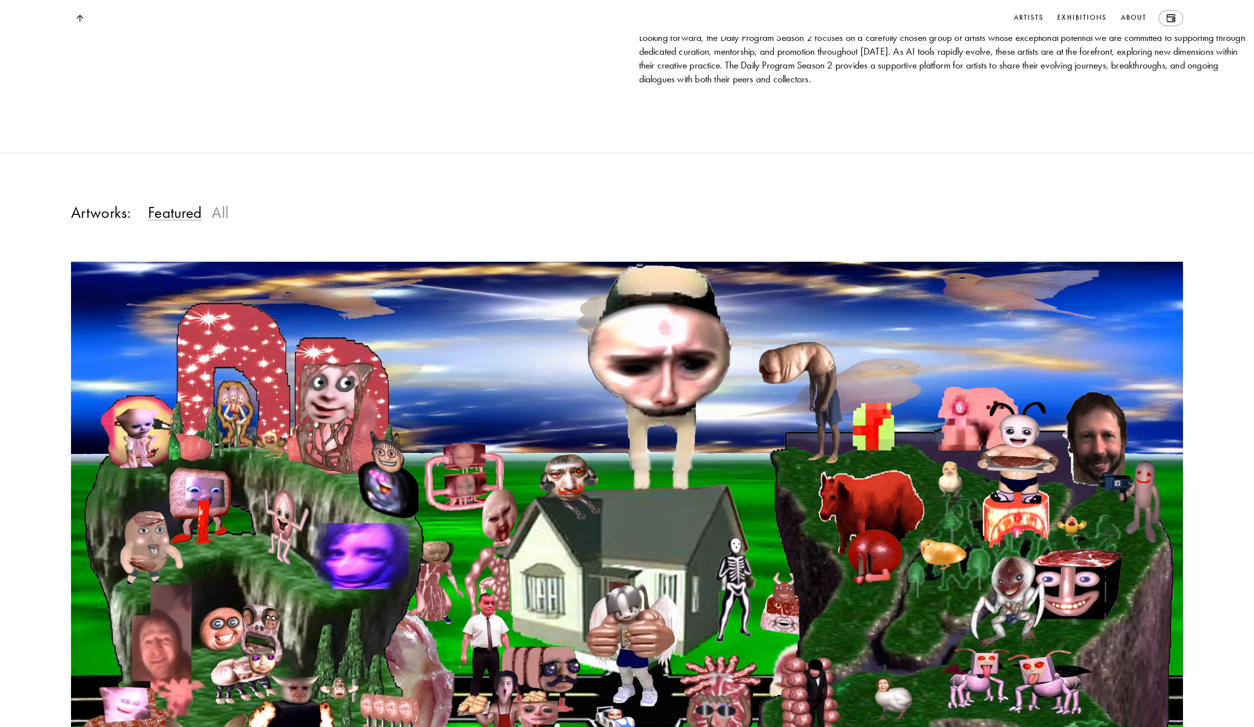  I want to click on img: Wallet icon, so click(1171, 18).